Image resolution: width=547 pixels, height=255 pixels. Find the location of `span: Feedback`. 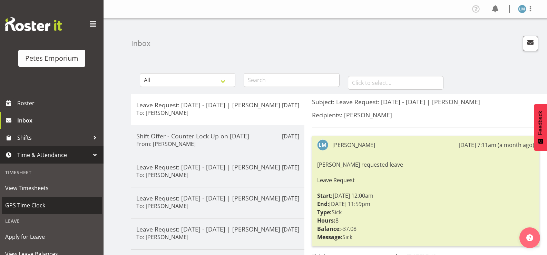

span: Feedback is located at coordinates (540, 123).